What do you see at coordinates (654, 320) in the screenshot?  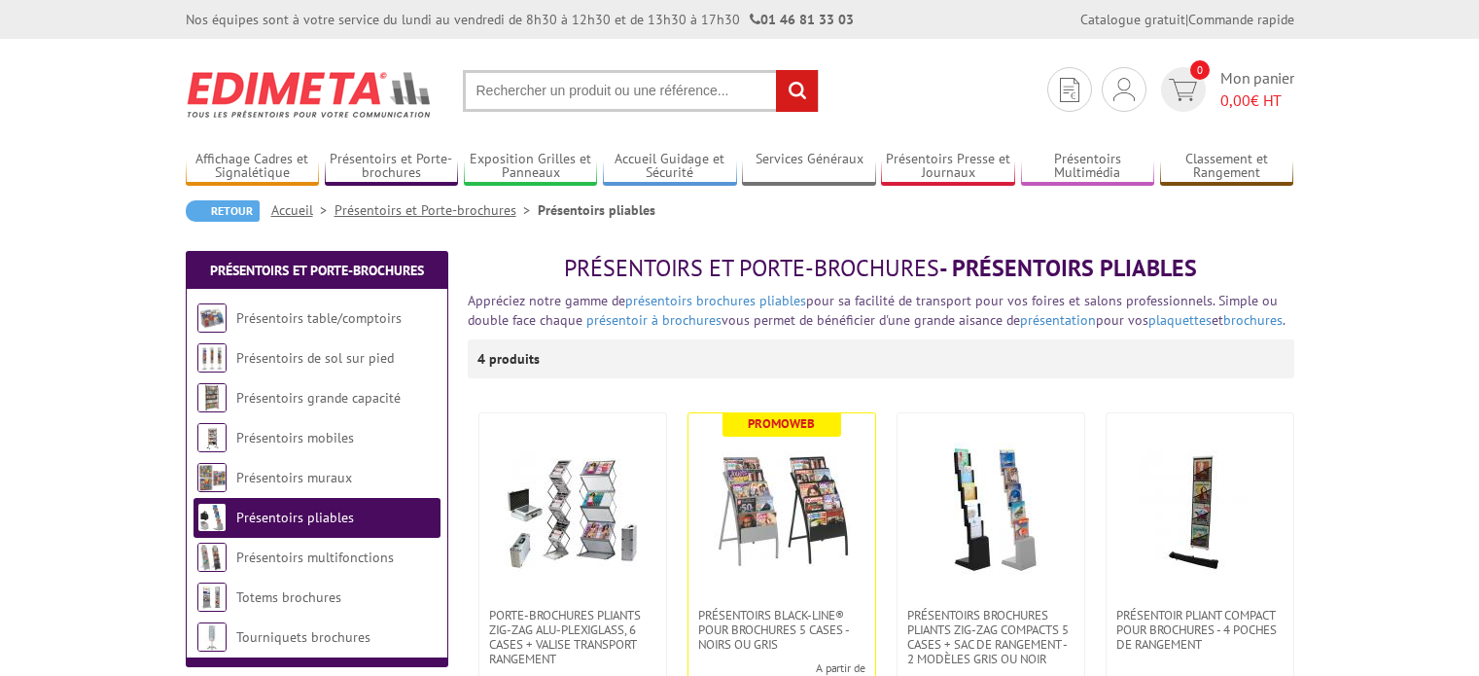 I see `a: présentoir à brochures` at bounding box center [654, 320].